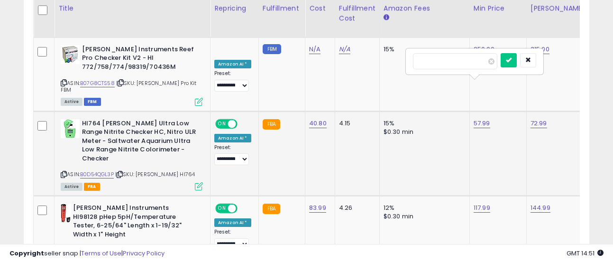 This screenshot has height=263, width=613. What do you see at coordinates (318, 208) in the screenshot?
I see `a: 83.99` at bounding box center [318, 208].